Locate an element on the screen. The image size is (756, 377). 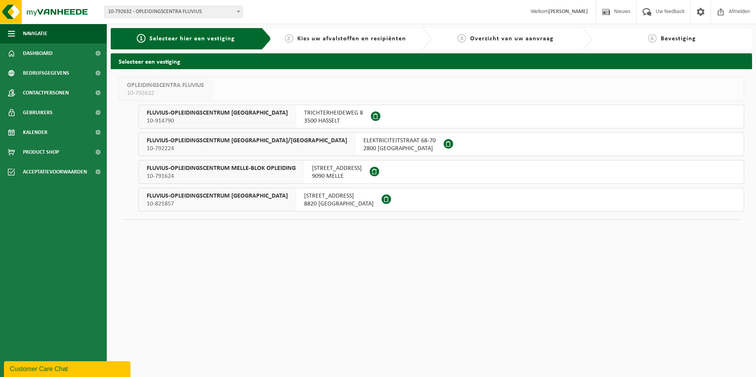
span: OPLEIDINGSCENTRA FLUVIUS is located at coordinates (165, 85).